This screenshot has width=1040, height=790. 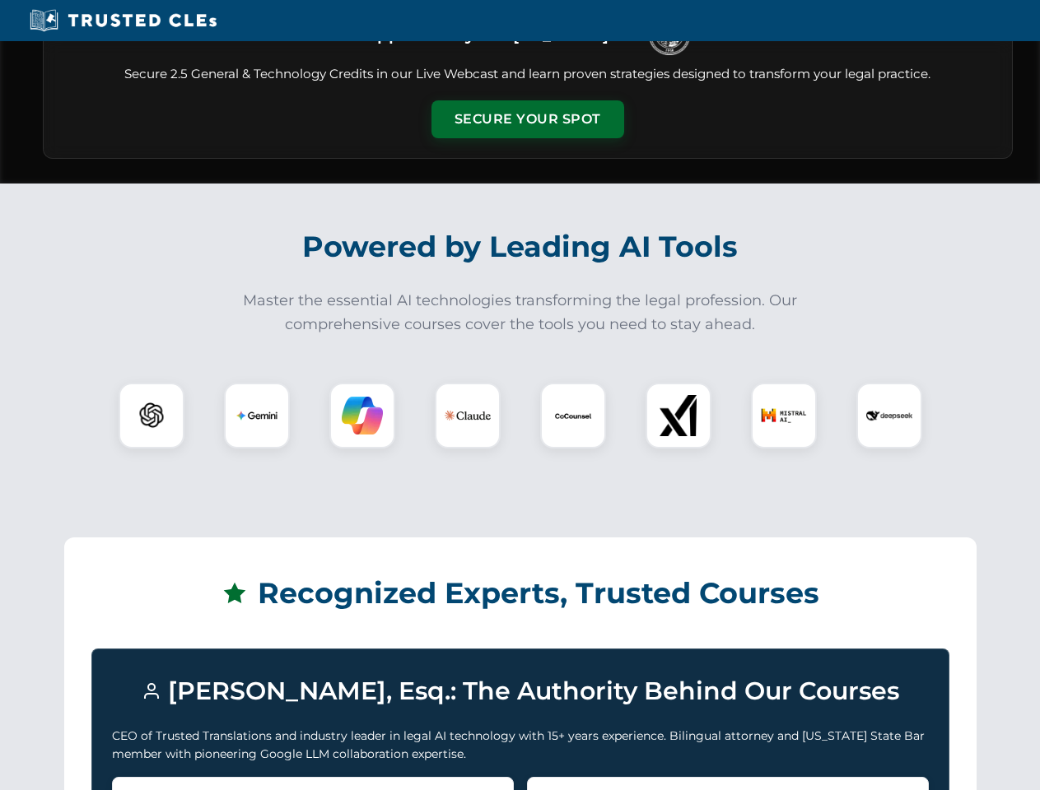 What do you see at coordinates (528, 74) in the screenshot?
I see `p: Secure 2.5 General & Technology Credits in our Live Webcast and learn proven strategies designed ...` at bounding box center [528, 74].